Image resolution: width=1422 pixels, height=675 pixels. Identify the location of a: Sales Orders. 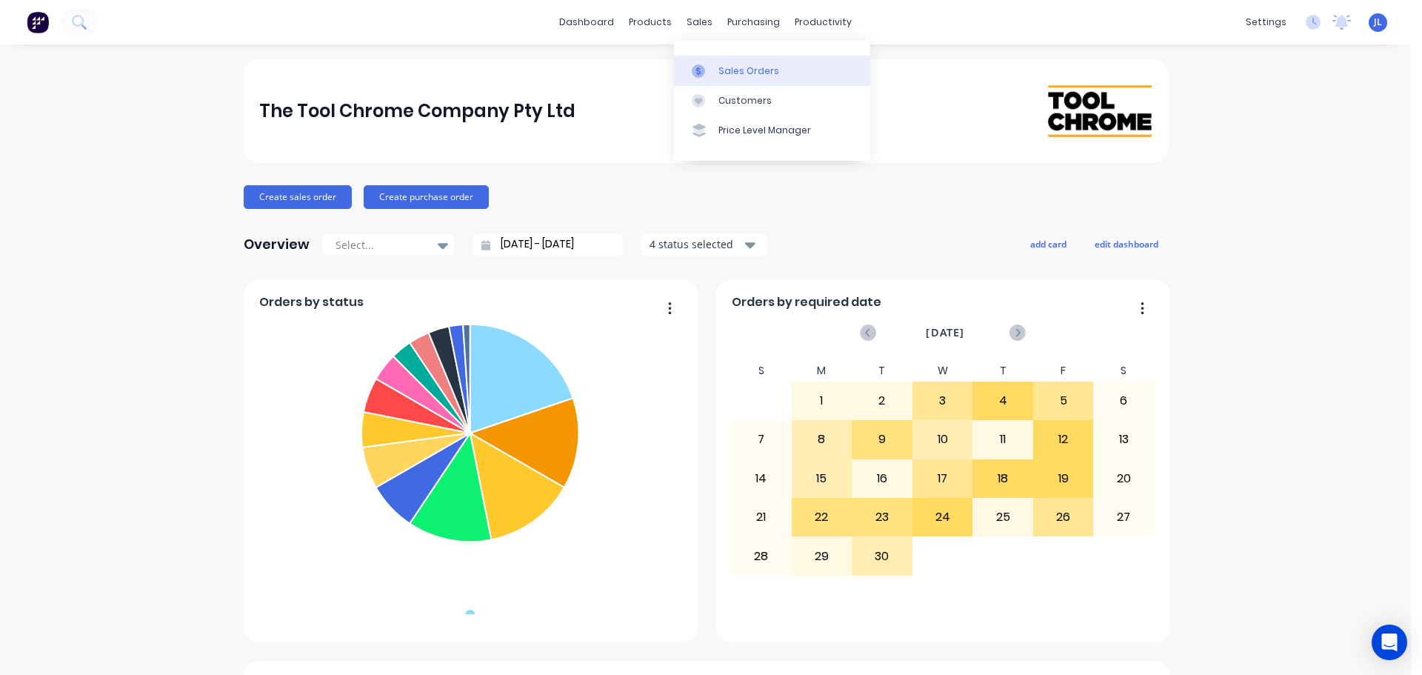
(772, 70).